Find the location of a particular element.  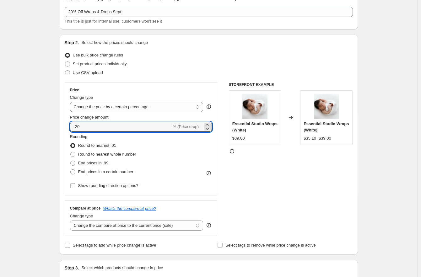

span: Rounding is located at coordinates (79, 136).